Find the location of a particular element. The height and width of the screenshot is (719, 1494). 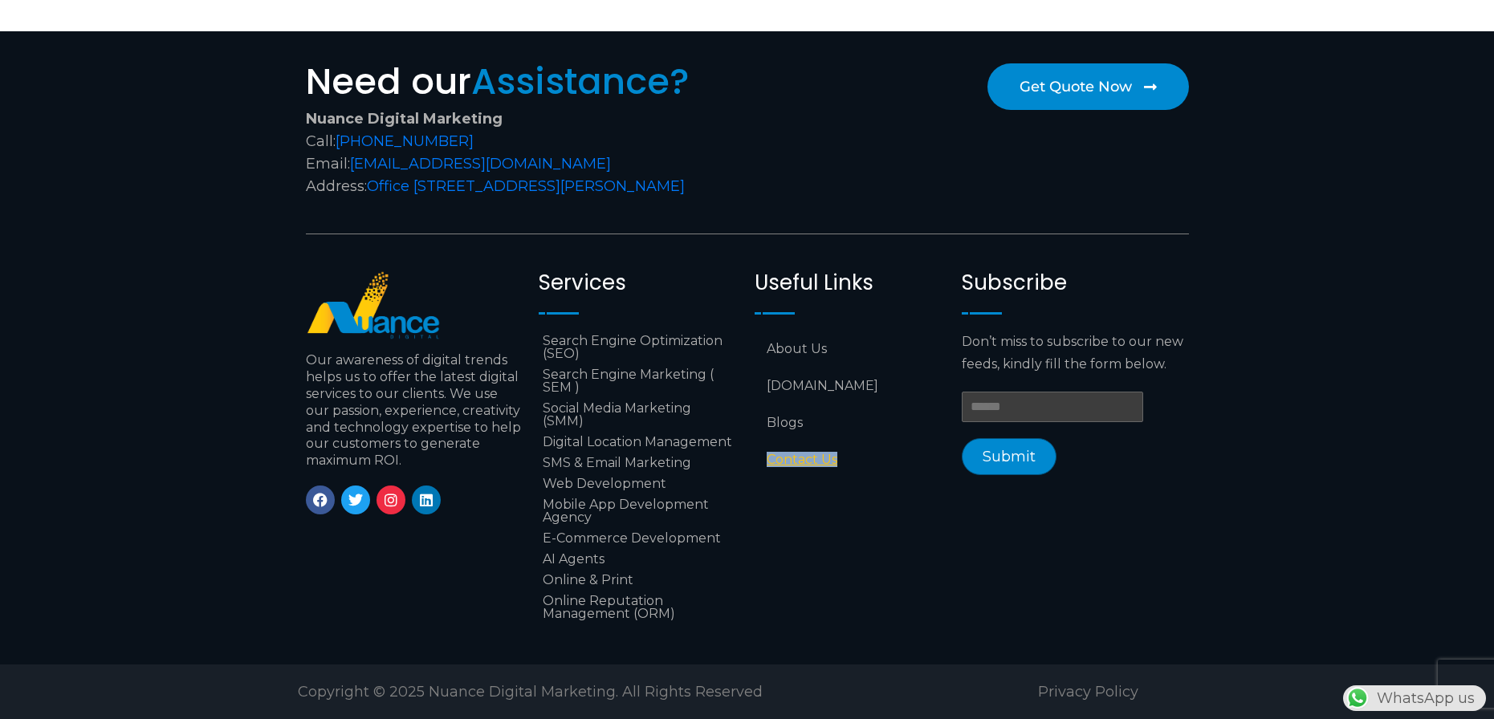

a: SMS & Email Marketing is located at coordinates (638, 463).